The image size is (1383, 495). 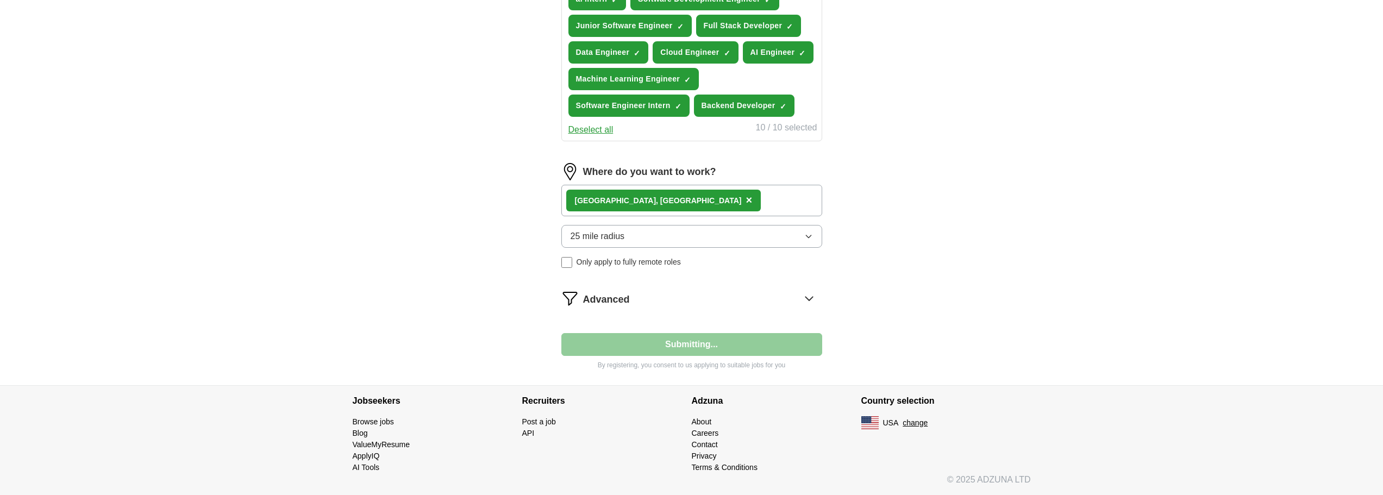 What do you see at coordinates (692, 365) in the screenshot?
I see `p: By registering, you consent to us applying to suitable jobs for you` at bounding box center [692, 365].